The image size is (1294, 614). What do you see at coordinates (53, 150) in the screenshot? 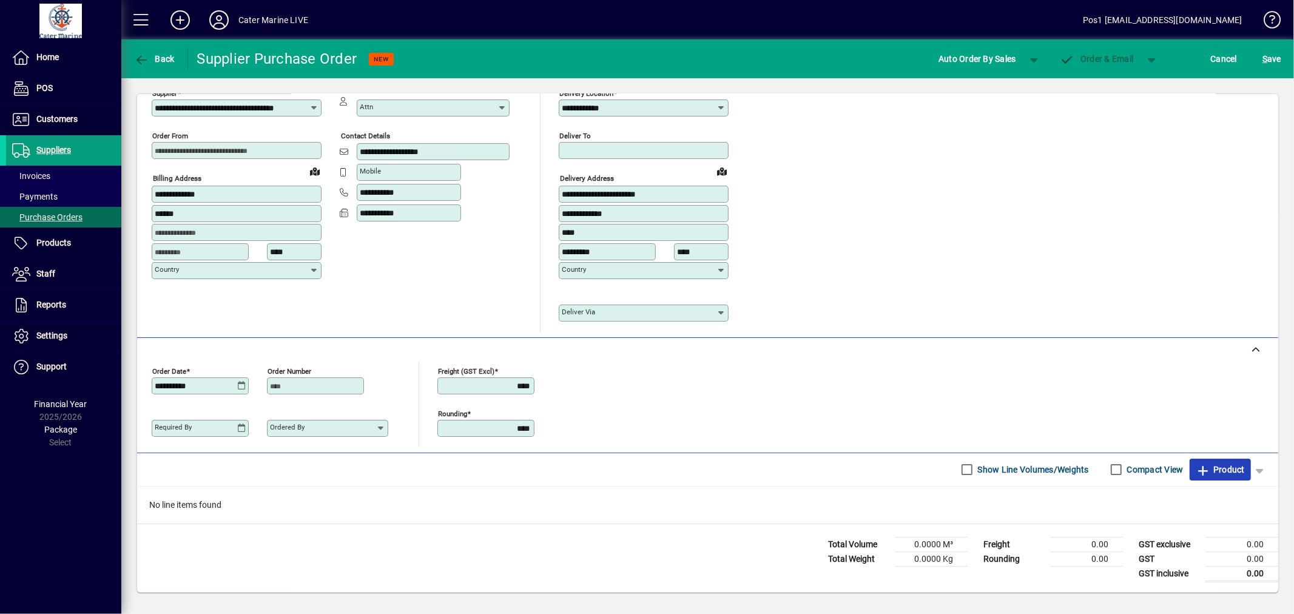
I see `span: Suppliers` at bounding box center [53, 150].